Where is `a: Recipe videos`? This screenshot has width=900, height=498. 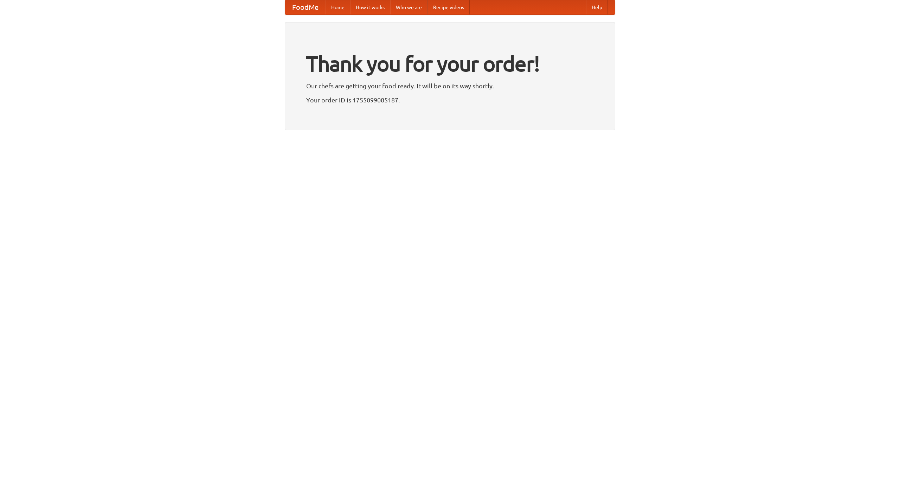
a: Recipe videos is located at coordinates (449, 7).